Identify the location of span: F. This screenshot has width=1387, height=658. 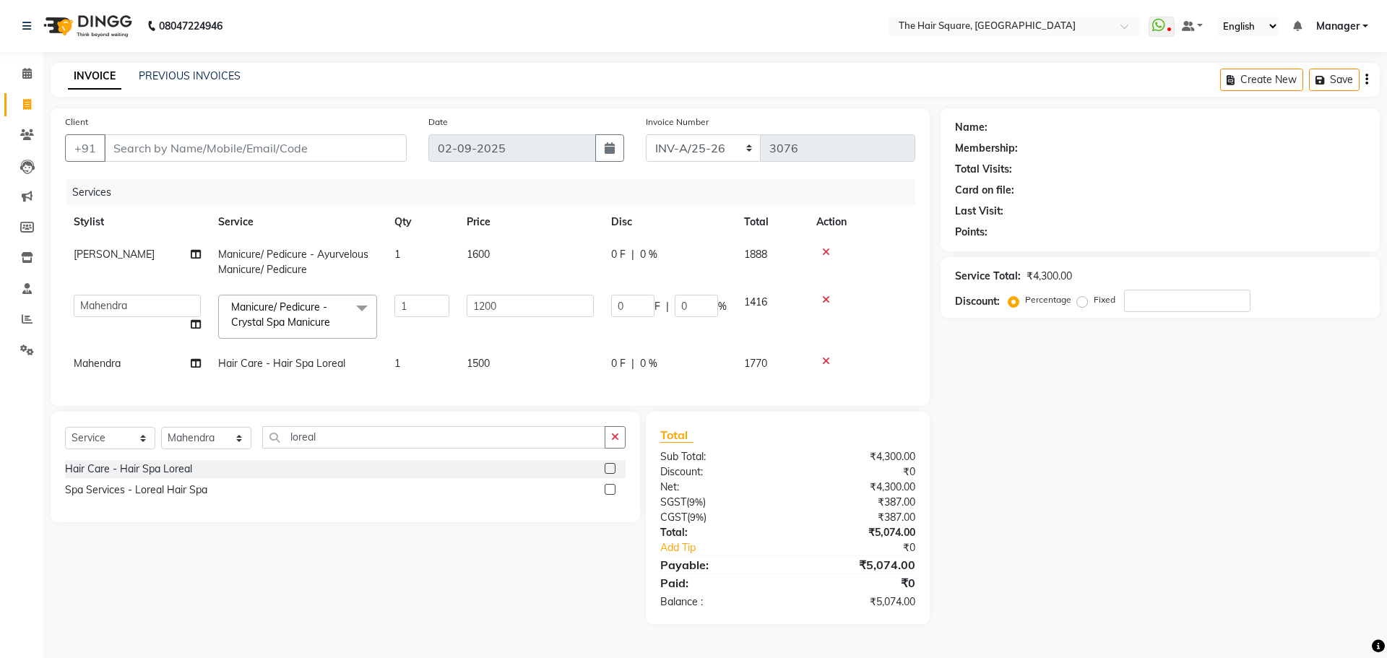
(657, 306).